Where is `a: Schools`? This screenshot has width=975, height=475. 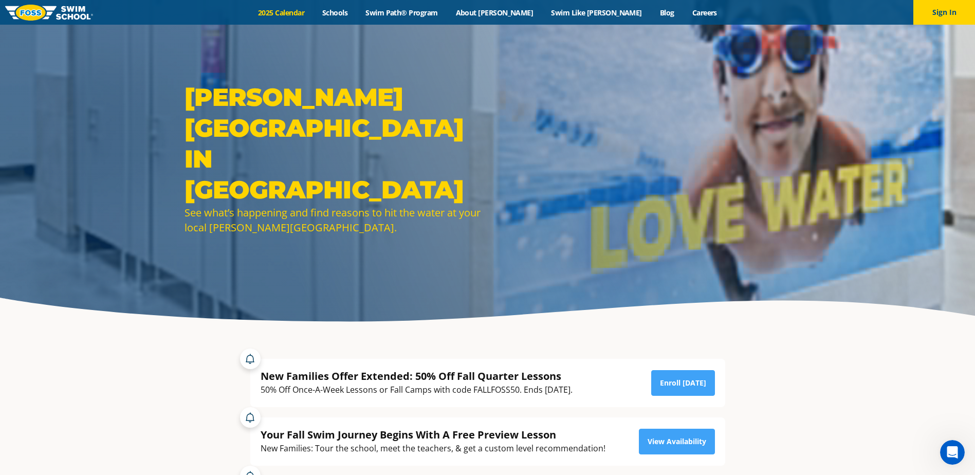 a: Schools is located at coordinates (335, 12).